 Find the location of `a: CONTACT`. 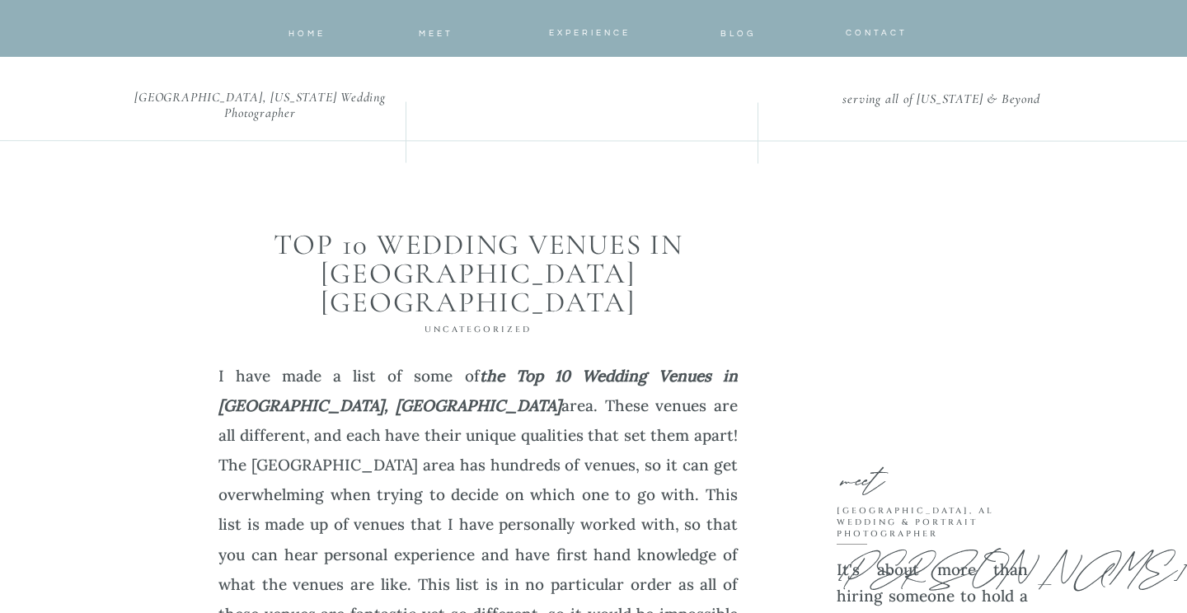

a: CONTACT is located at coordinates (875, 30).